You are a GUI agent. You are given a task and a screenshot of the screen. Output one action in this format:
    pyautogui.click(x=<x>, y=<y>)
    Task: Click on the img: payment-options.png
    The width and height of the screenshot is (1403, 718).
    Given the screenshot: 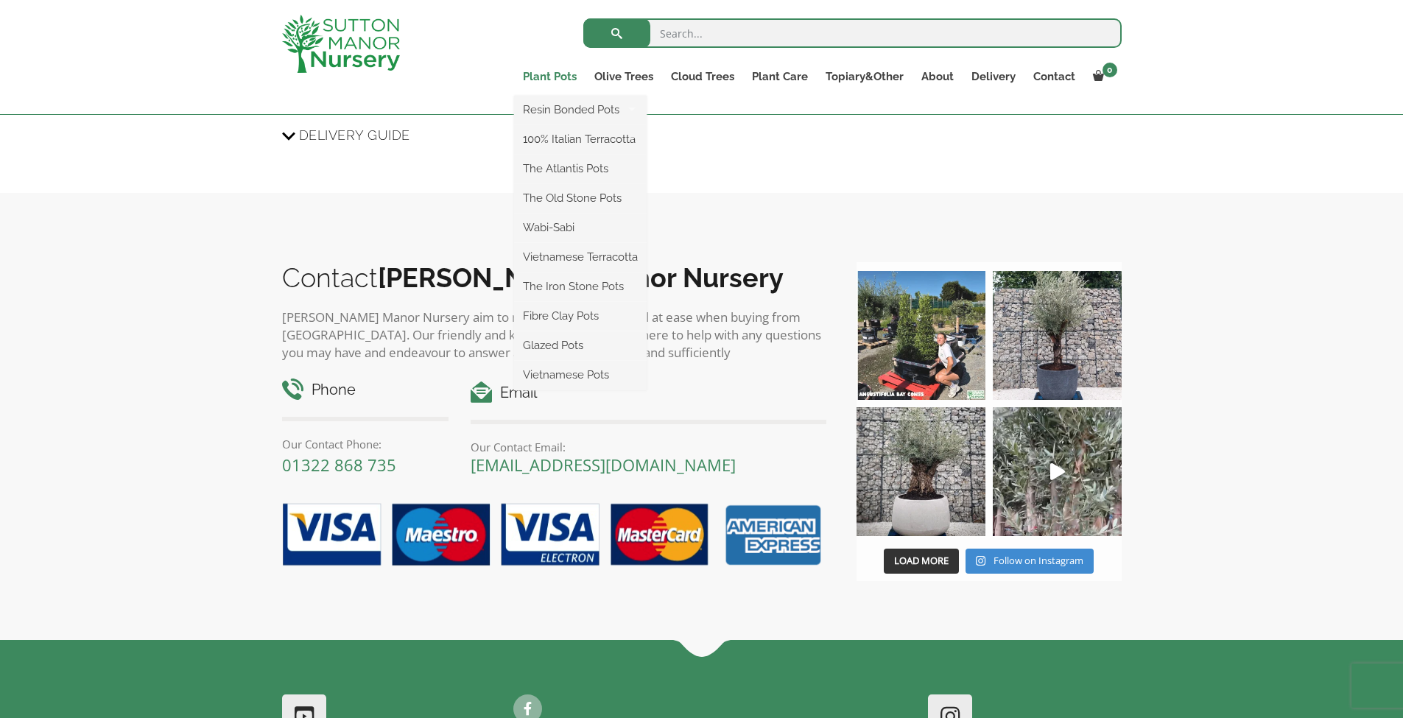 What is the action you would take?
    pyautogui.click(x=549, y=535)
    